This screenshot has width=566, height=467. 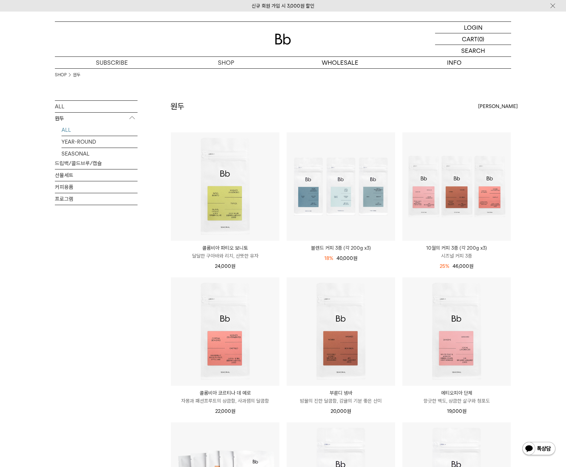 I want to click on p: 10월의 커피 3종 (각 200g x3), so click(x=456, y=248).